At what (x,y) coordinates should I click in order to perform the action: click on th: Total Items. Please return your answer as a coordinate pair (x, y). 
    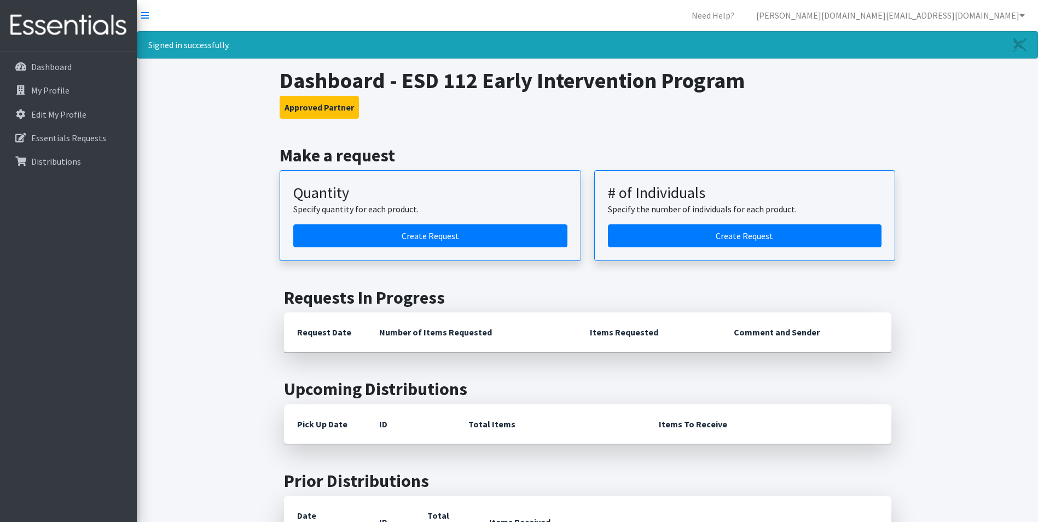
    Looking at the image, I should click on (550, 424).